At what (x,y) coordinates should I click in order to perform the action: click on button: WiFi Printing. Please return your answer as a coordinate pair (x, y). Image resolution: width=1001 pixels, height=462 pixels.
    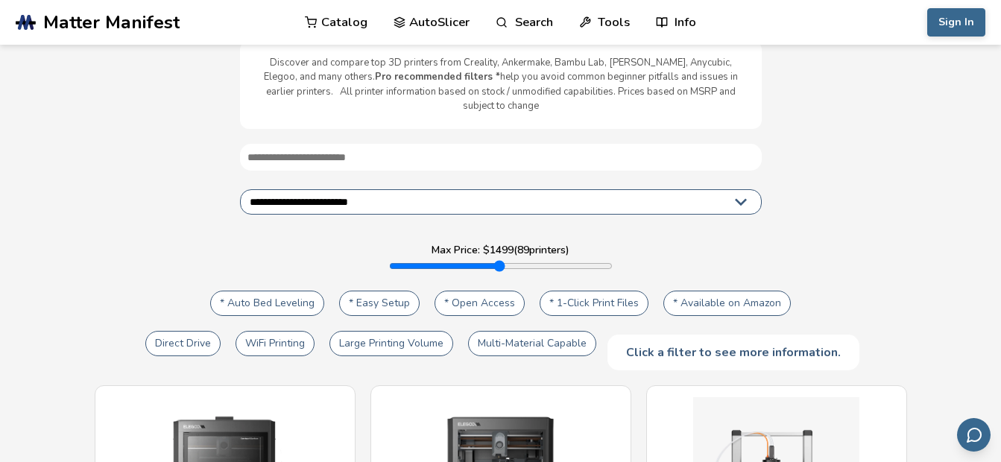
    Looking at the image, I should click on (275, 344).